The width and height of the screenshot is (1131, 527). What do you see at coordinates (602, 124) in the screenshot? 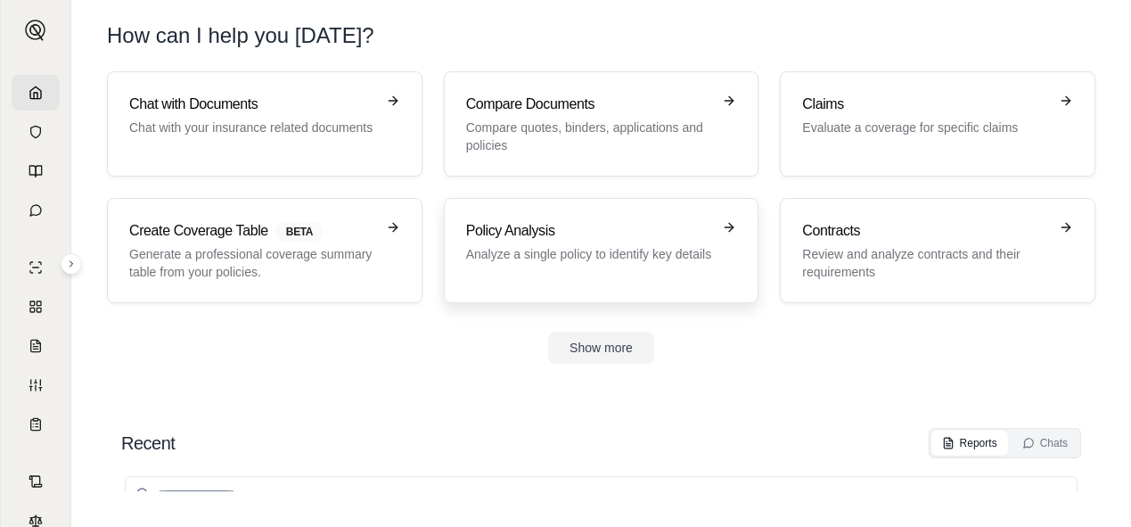
I see `a: Compare DocumentsCompare quotes, binders, applications and policies` at bounding box center [602, 124].